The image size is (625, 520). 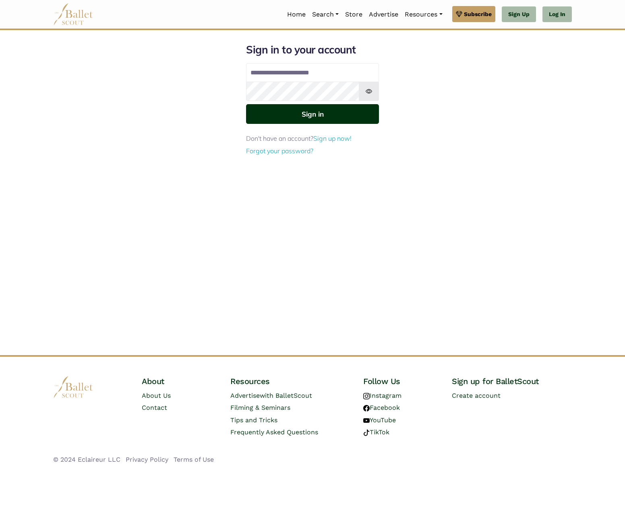 What do you see at coordinates (557, 14) in the screenshot?
I see `a: Log In` at bounding box center [557, 14].